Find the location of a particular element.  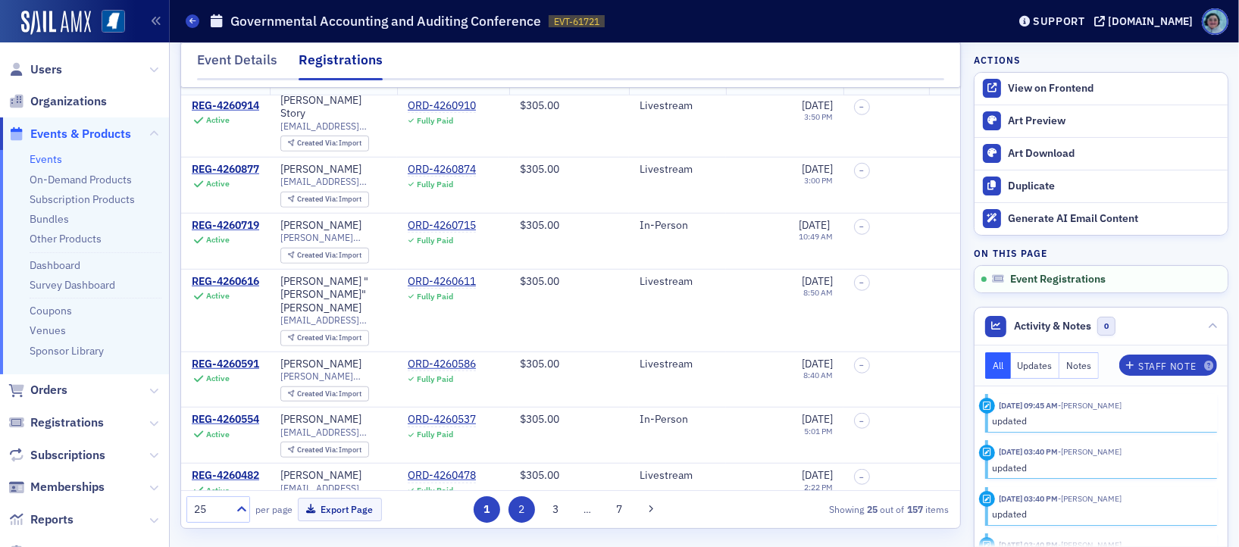

a: Dashboard is located at coordinates (55, 265).